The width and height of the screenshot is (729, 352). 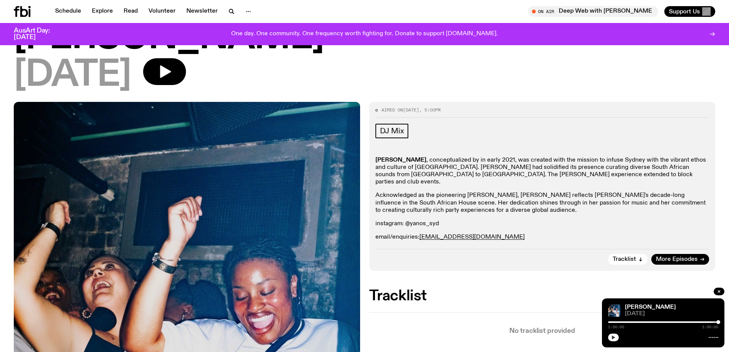 What do you see at coordinates (392, 131) in the screenshot?
I see `span: DJ Mix` at bounding box center [392, 131].